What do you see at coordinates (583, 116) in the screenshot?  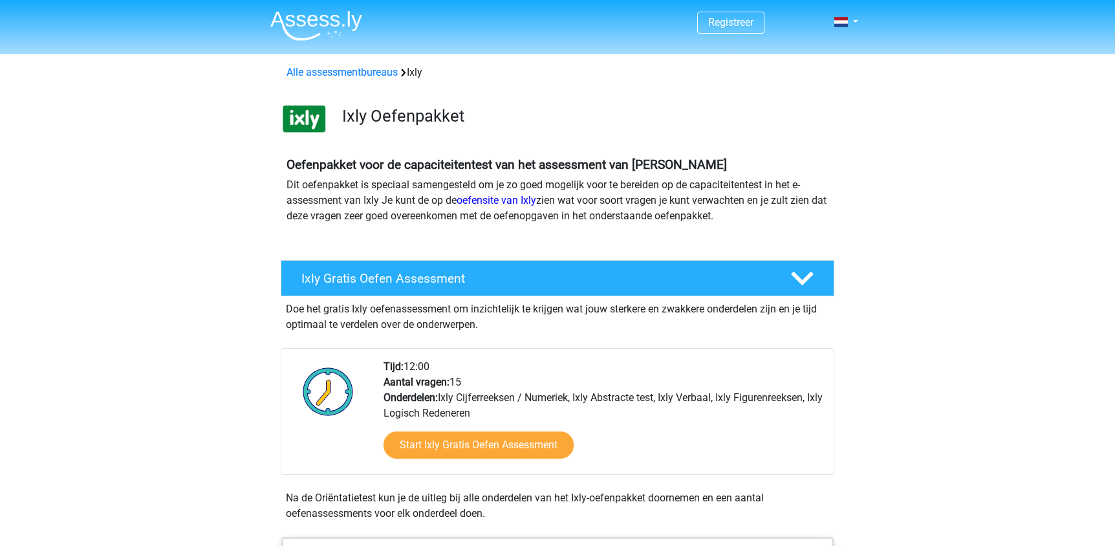 I see `h3: Ixly Oefenpakket` at bounding box center [583, 116].